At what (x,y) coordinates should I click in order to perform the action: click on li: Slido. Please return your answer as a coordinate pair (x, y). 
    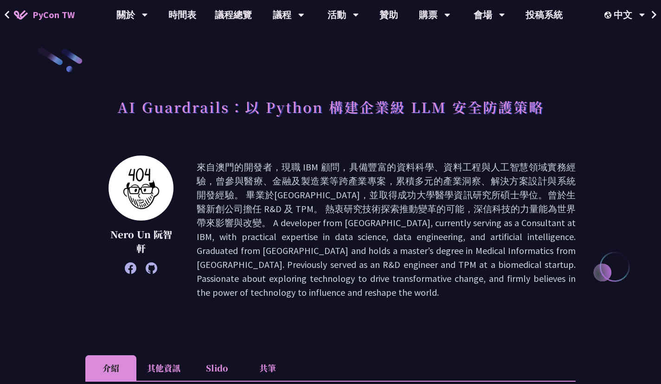
    Looking at the image, I should click on (217, 368).